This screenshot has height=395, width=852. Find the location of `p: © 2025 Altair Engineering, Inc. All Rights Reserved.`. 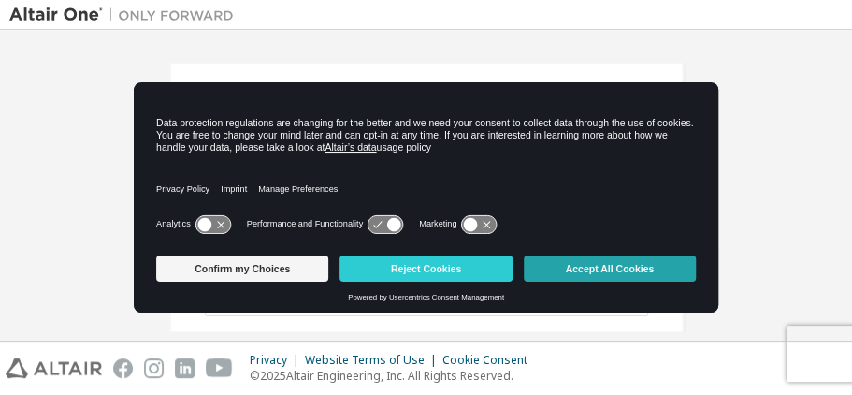

p: © 2025 Altair Engineering, Inc. All Rights Reserved. is located at coordinates (394, 375).